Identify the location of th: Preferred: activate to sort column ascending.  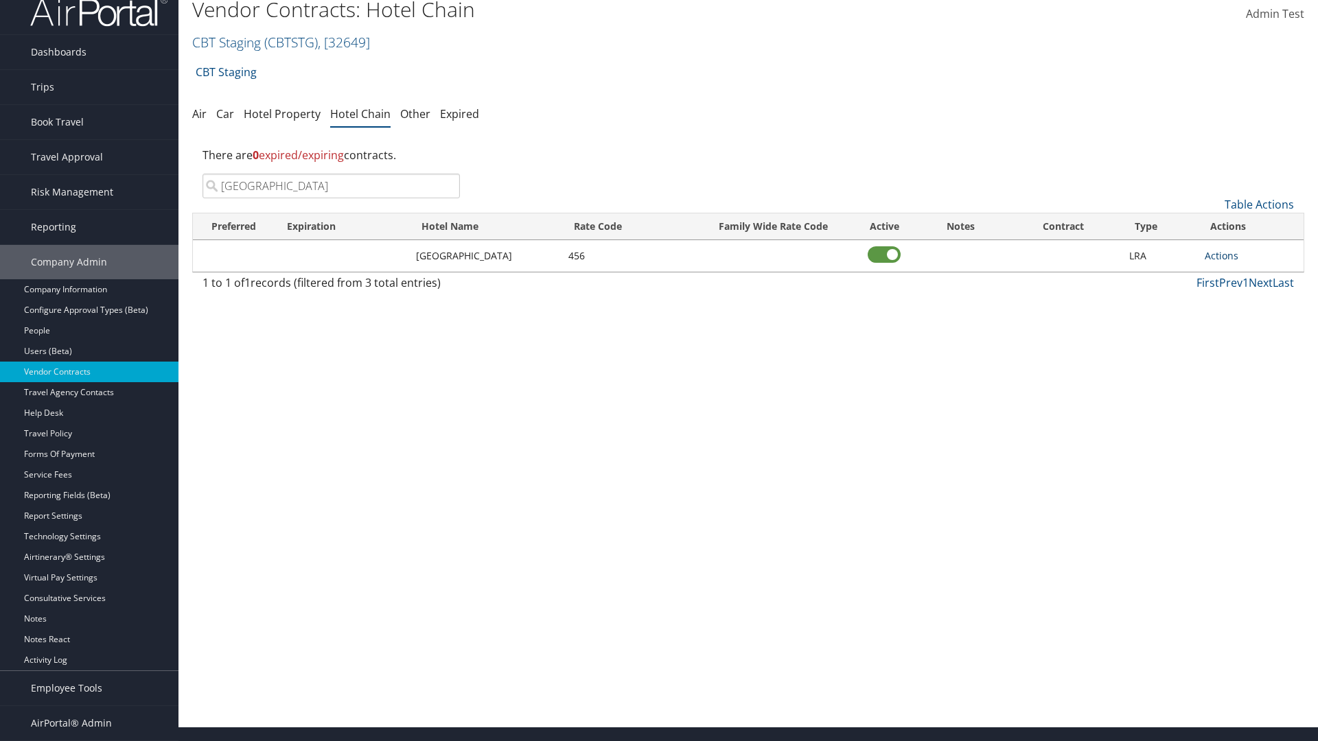
(233, 227).